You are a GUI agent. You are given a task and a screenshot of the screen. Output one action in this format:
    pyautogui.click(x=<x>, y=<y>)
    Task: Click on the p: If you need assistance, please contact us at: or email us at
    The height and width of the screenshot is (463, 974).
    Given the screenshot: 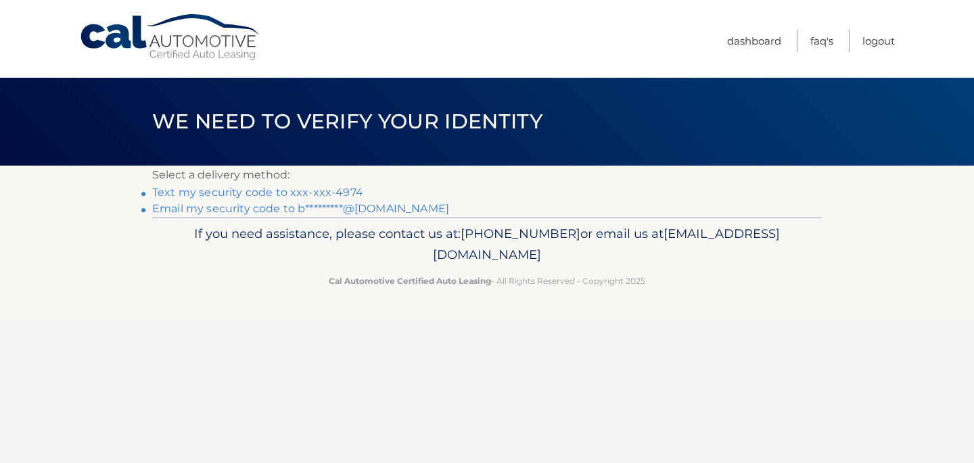 What is the action you would take?
    pyautogui.click(x=487, y=245)
    